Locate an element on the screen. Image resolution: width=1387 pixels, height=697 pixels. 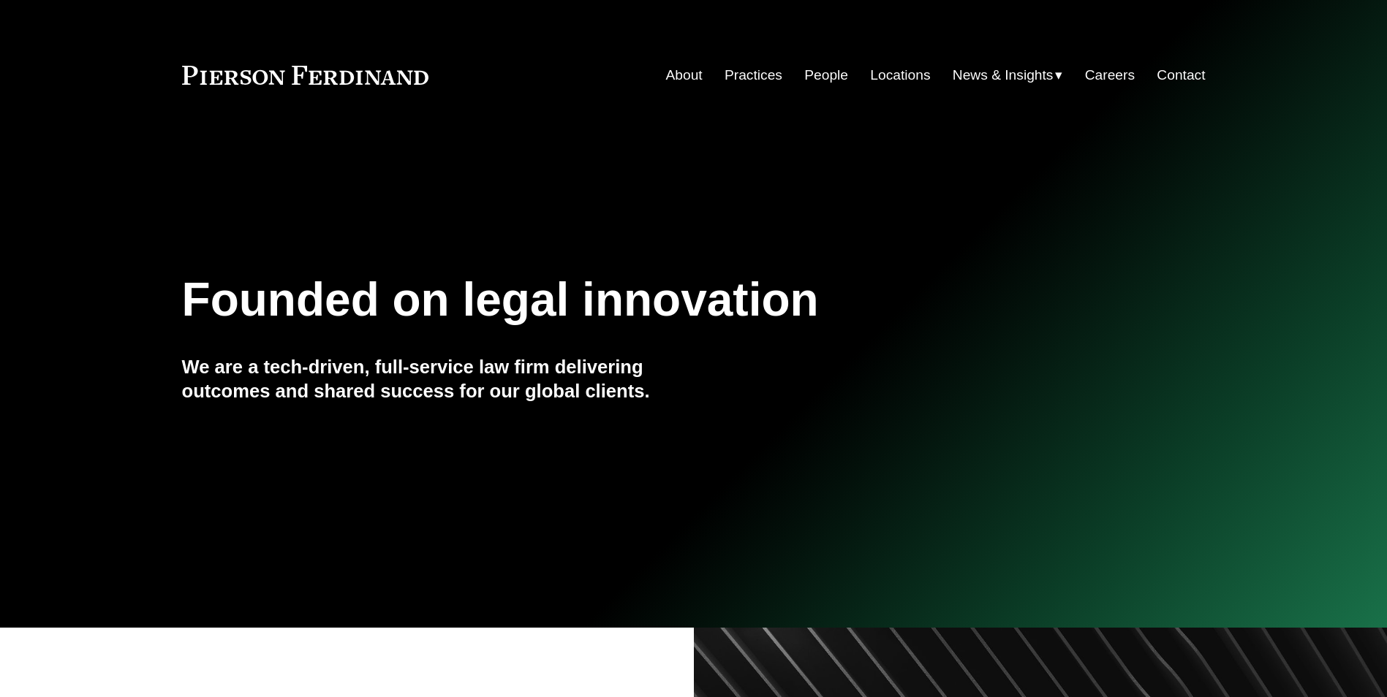
a: Locations is located at coordinates (900, 75).